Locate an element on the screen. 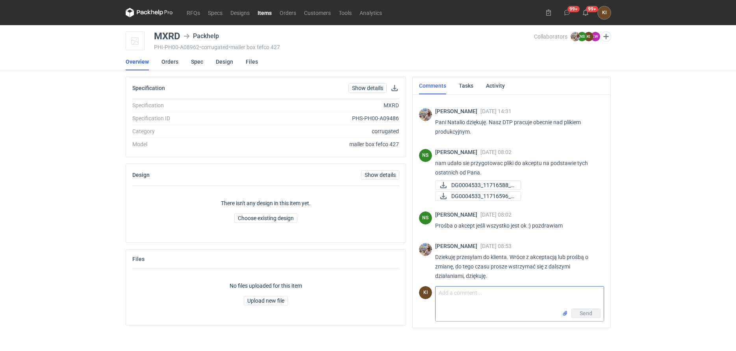  a: Tools is located at coordinates (345, 13).